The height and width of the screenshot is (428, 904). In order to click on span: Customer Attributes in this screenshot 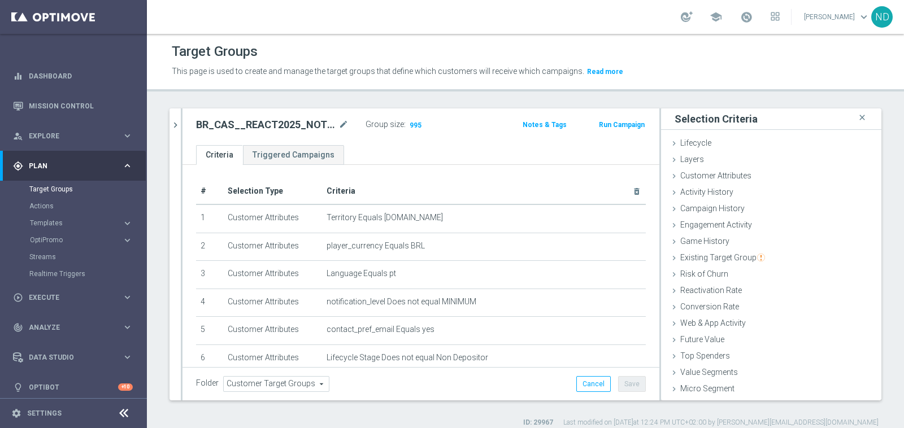, I will do `click(716, 176)`.